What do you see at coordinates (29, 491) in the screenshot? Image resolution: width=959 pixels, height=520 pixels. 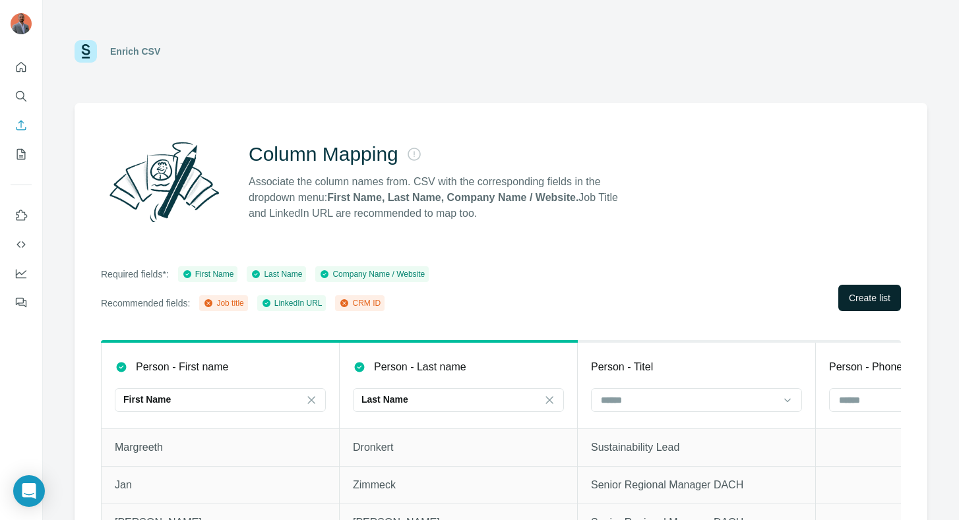 I see `div: Open Intercom Messenger` at bounding box center [29, 491].